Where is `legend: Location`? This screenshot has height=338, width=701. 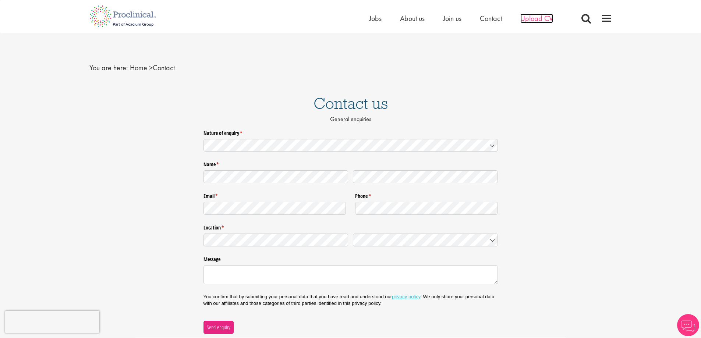
legend: Location is located at coordinates (351, 227).